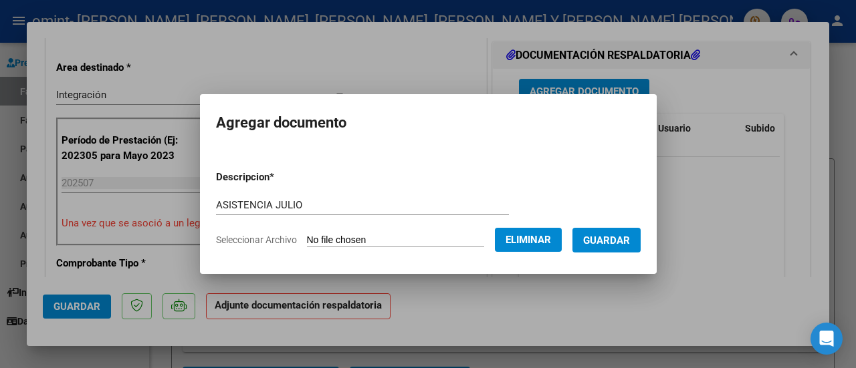 The width and height of the screenshot is (856, 368). Describe the element at coordinates (528, 240) in the screenshot. I see `button: Eliminar` at that location.